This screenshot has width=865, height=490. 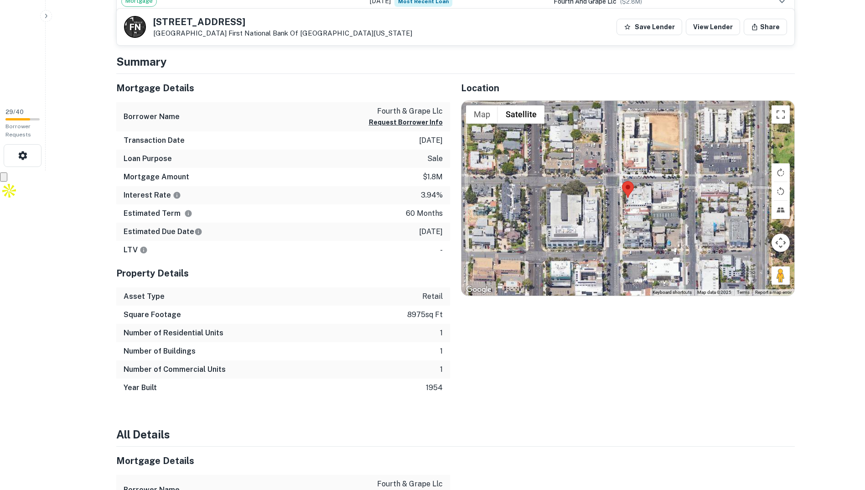 What do you see at coordinates (144, 296) in the screenshot?
I see `h6: Asset Type` at bounding box center [144, 296].